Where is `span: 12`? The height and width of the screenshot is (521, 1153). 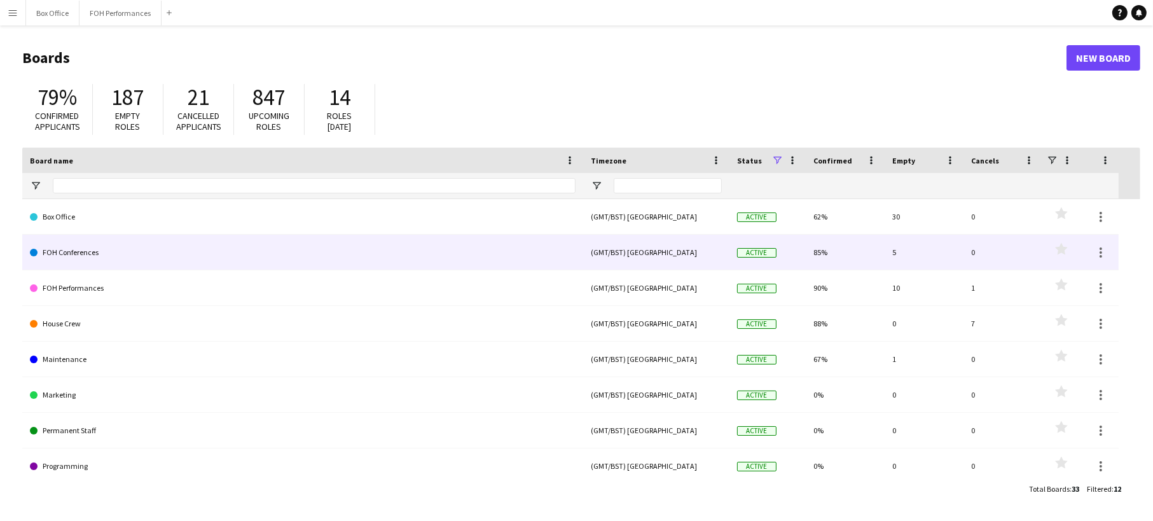 span: 12 is located at coordinates (1118, 489).